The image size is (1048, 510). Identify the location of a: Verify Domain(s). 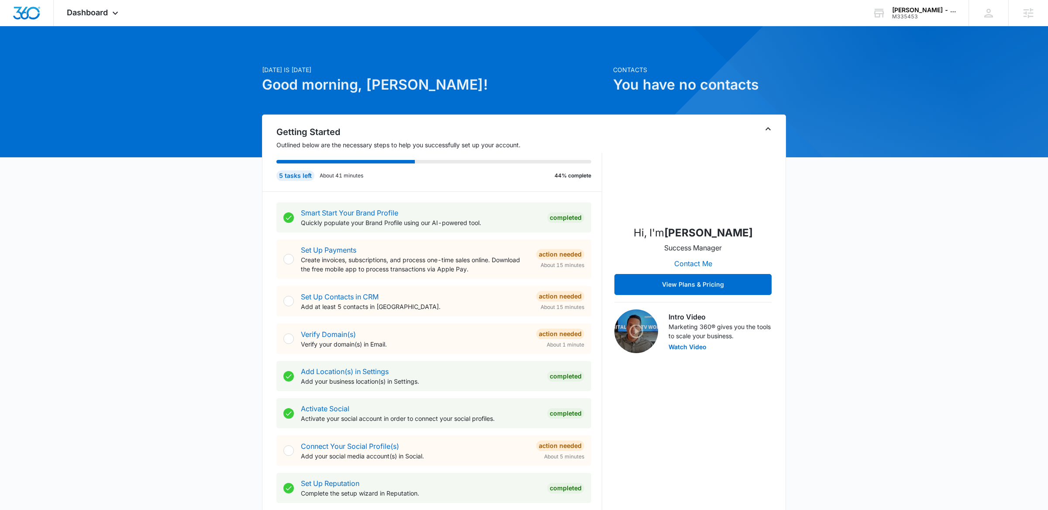
(328, 334).